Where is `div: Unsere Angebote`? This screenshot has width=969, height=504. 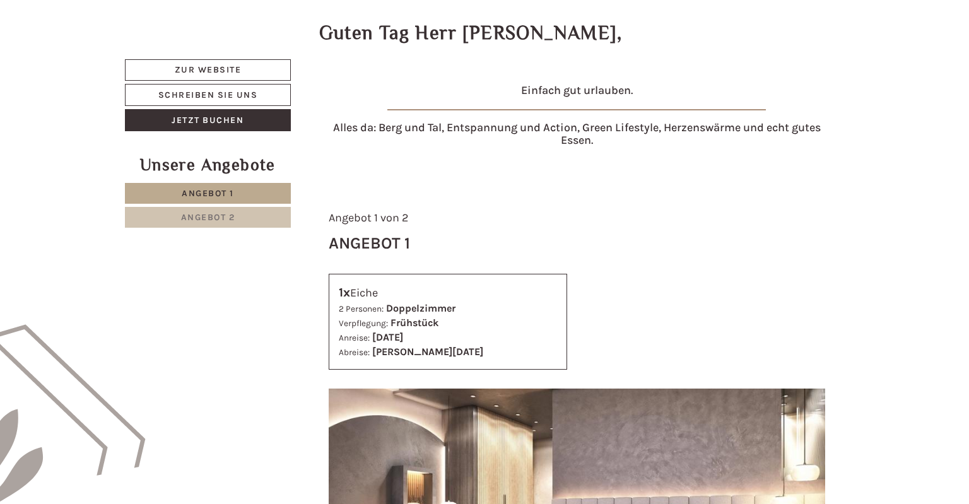
div: Unsere Angebote is located at coordinates (208, 165).